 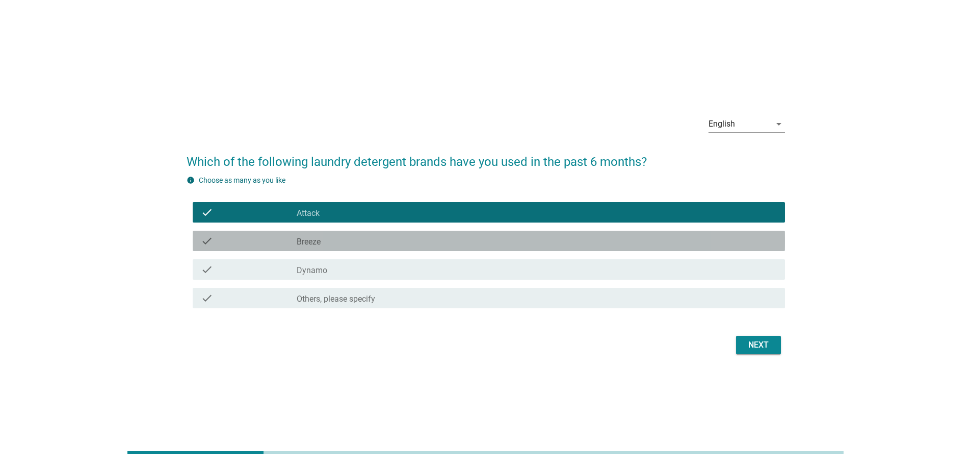 What do you see at coordinates (308, 242) in the screenshot?
I see `label: Breeze` at bounding box center [308, 242].